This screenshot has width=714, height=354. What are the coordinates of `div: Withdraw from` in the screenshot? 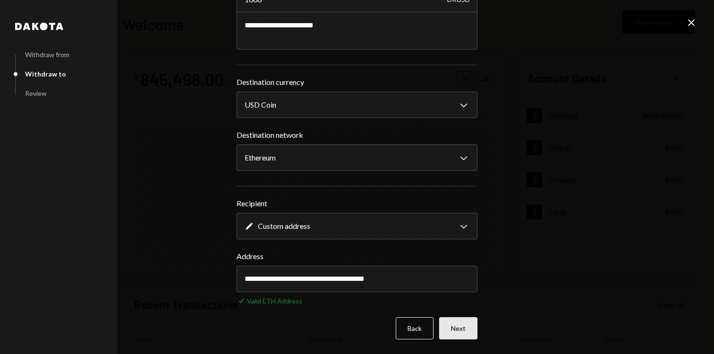 It's located at (47, 54).